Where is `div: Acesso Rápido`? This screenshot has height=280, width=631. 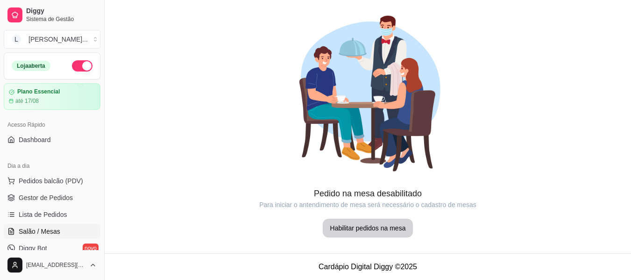
div: Acesso Rápido is located at coordinates (52, 125).